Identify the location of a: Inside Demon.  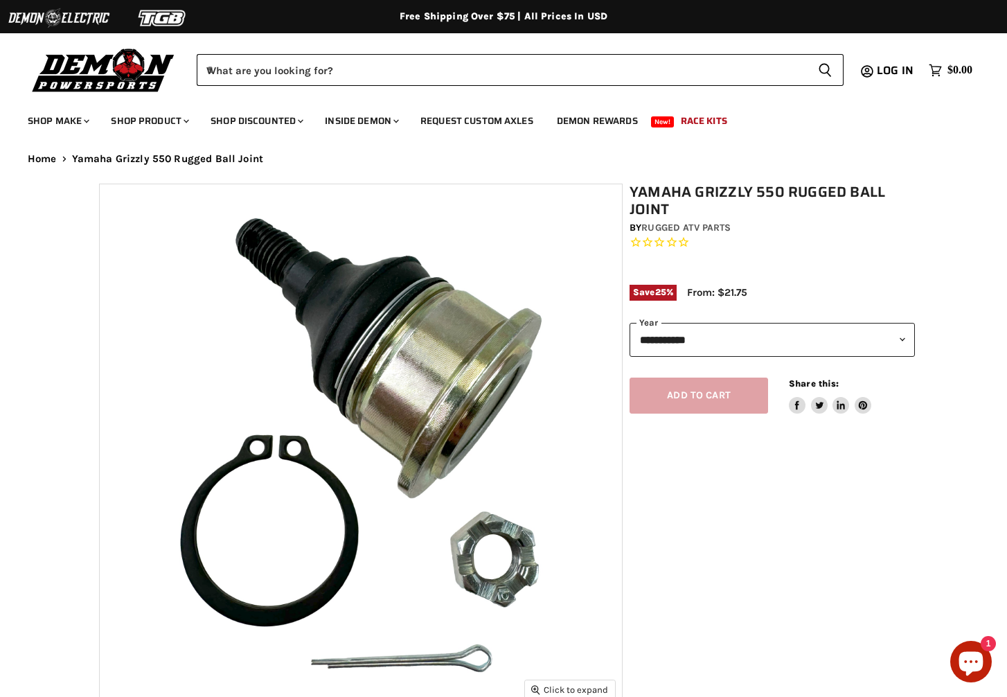
(361, 121).